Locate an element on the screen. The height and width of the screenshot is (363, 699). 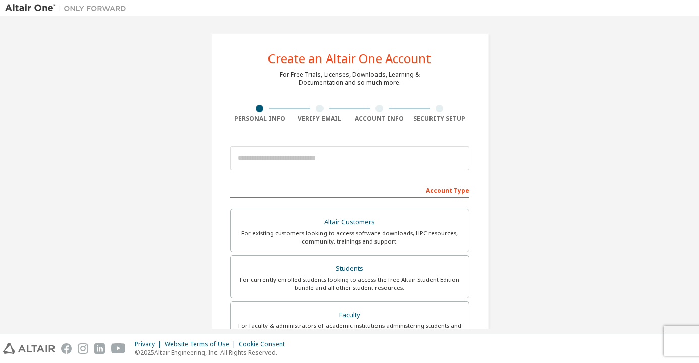
img: altair_logo.svg is located at coordinates (29, 349).